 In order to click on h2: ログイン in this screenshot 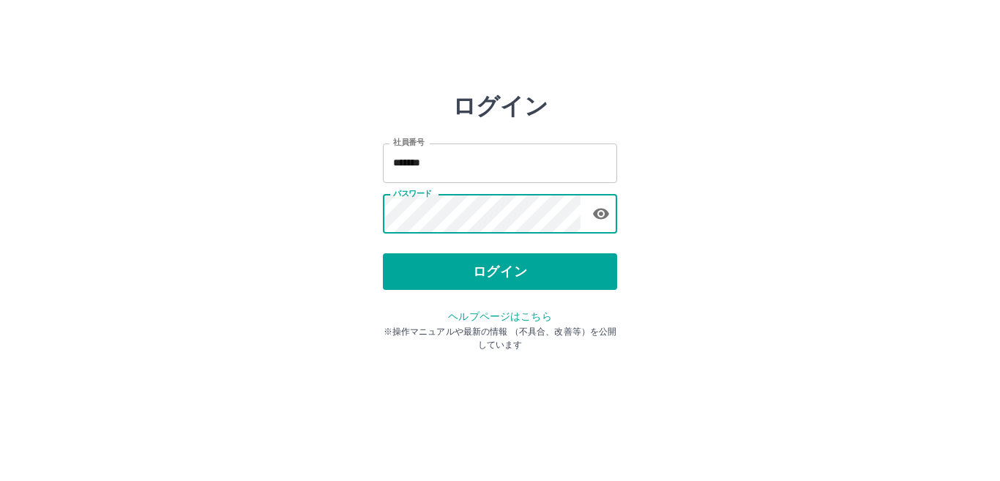, I will do `click(500, 106)`.